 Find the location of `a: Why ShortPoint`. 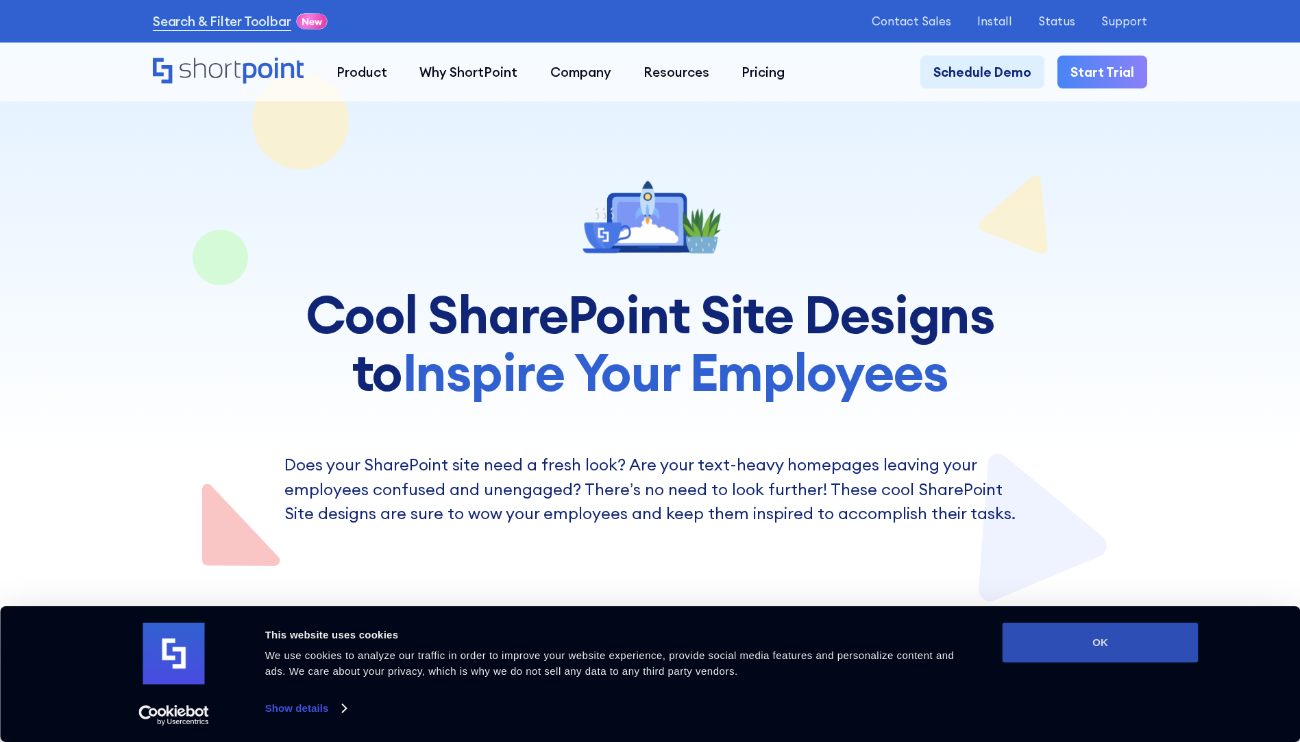

a: Why ShortPoint is located at coordinates (469, 71).